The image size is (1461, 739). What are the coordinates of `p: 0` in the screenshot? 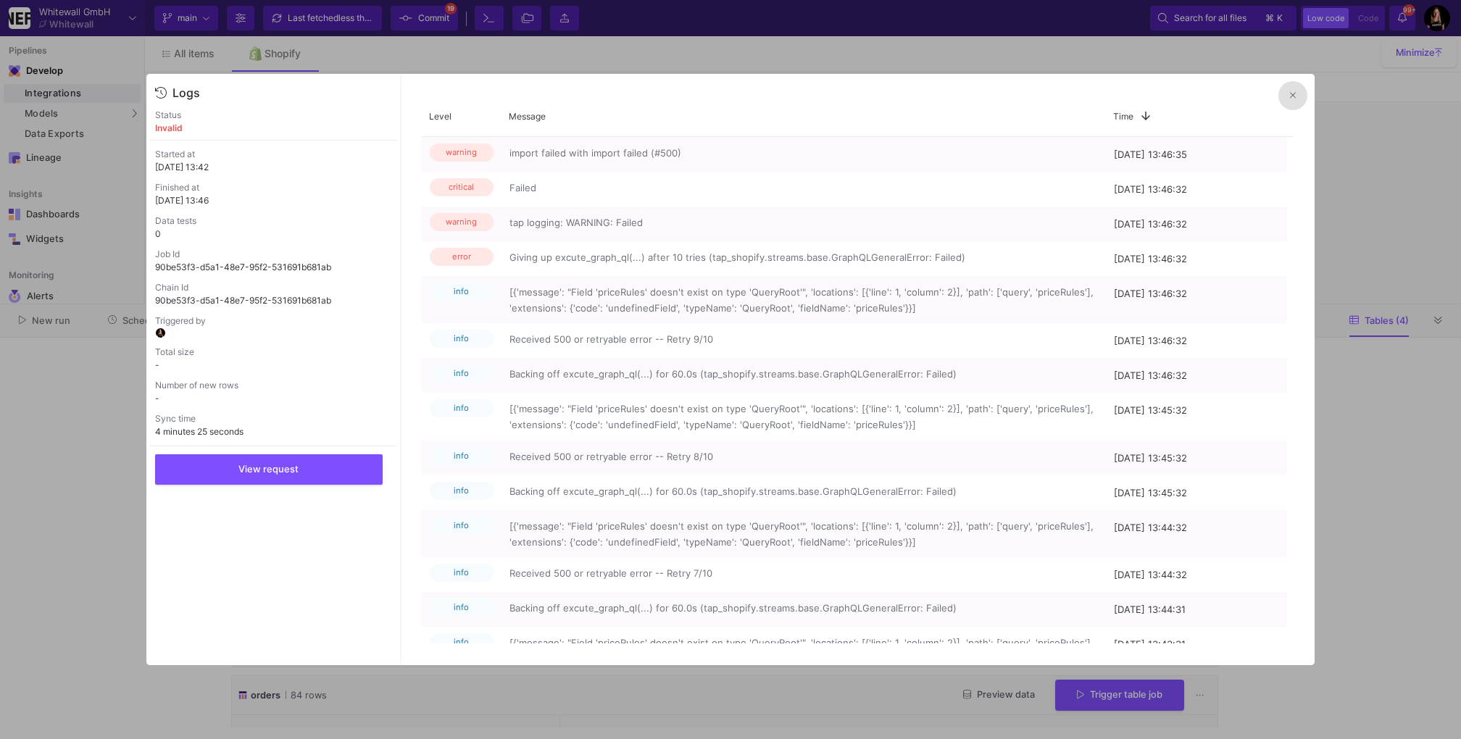 It's located at (273, 234).